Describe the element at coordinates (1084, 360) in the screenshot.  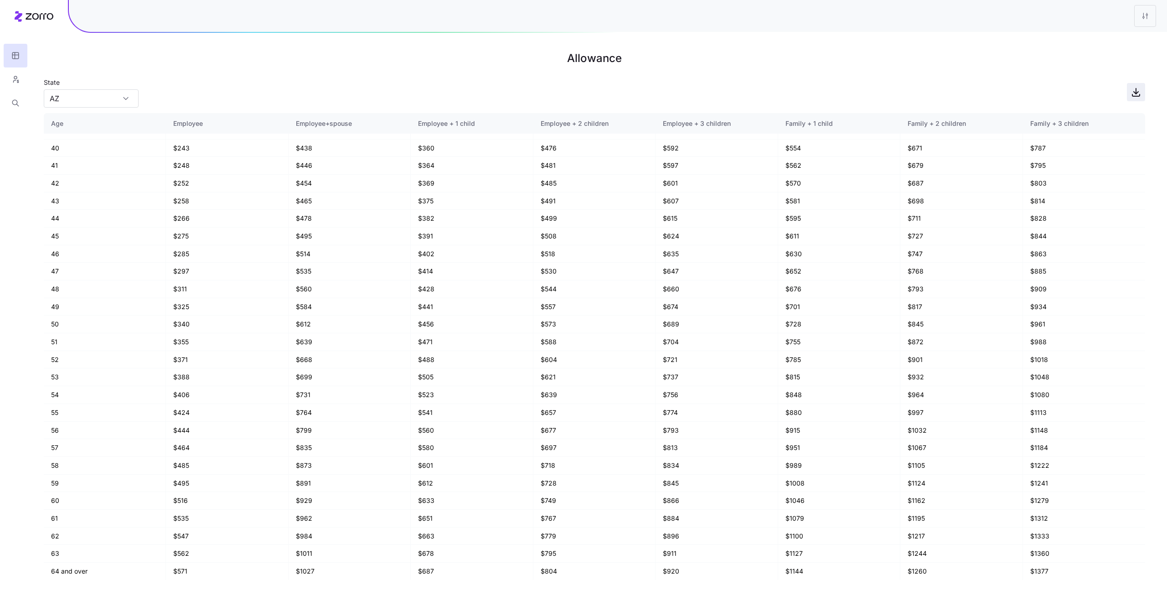
I see `td: $1018` at that location.